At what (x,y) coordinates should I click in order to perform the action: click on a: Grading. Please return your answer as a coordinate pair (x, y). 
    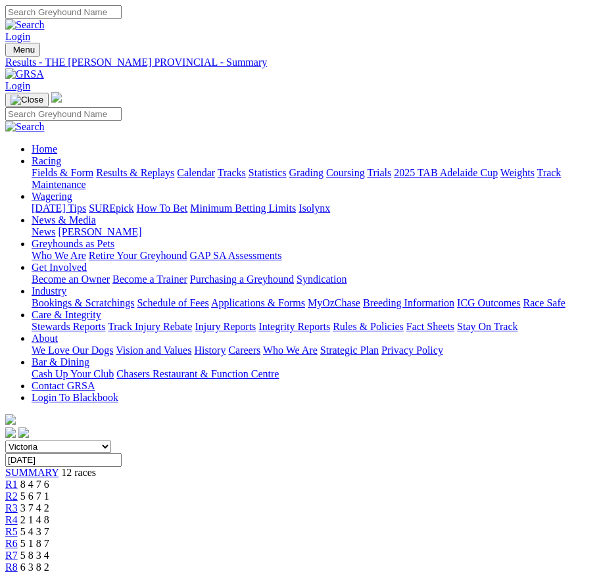
    Looking at the image, I should click on (306, 172).